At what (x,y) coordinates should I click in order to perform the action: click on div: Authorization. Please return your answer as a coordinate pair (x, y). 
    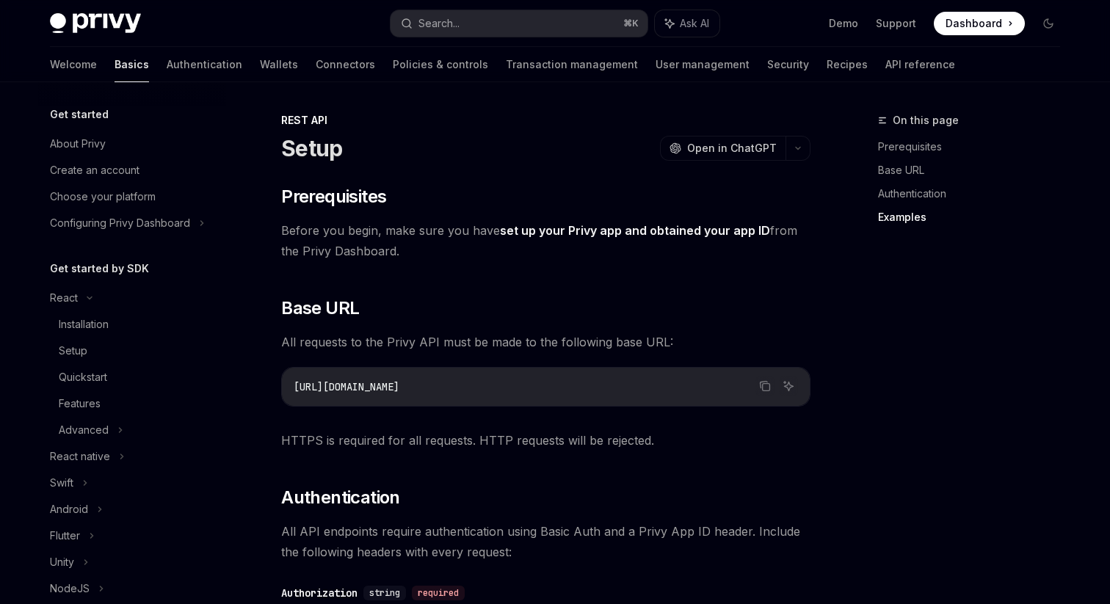
    Looking at the image, I should click on (319, 593).